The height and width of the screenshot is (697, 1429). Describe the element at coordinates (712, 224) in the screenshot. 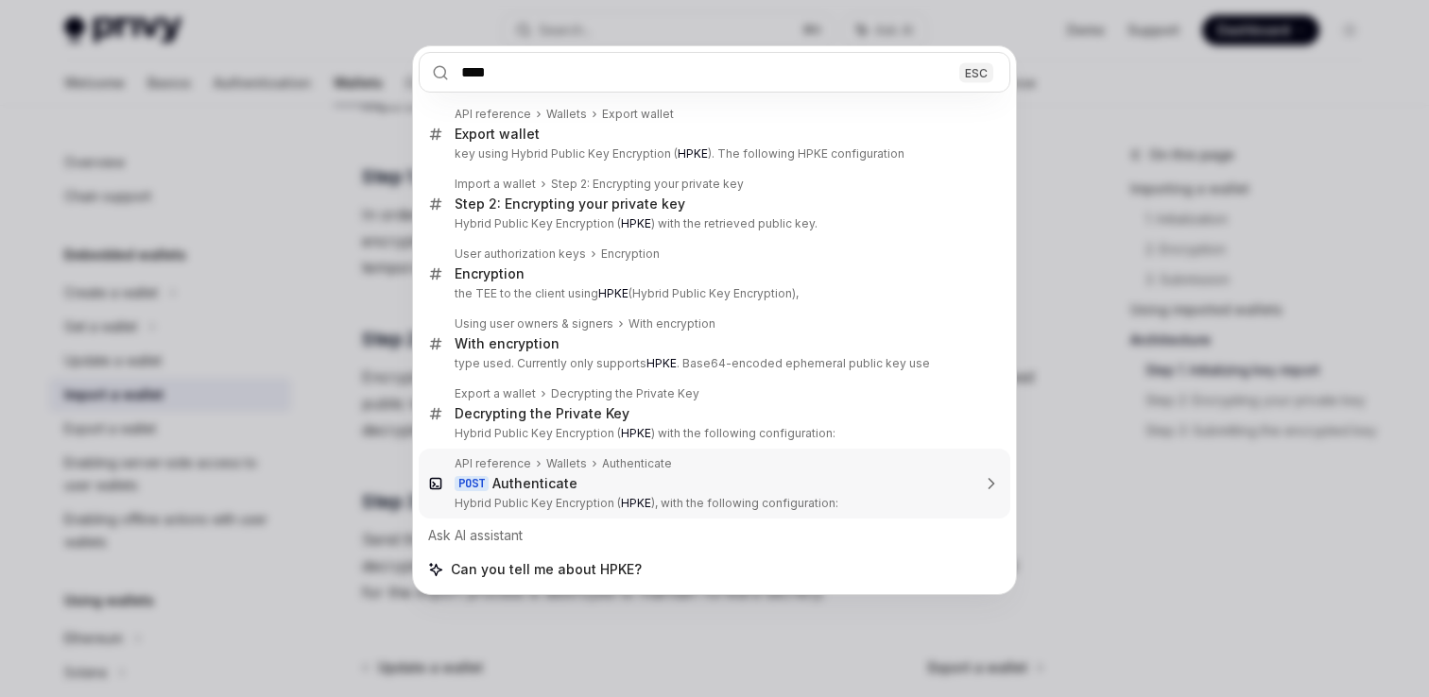

I see `p: Hybrid Public Key Encryption ( ) with the retrieved public key.` at that location.